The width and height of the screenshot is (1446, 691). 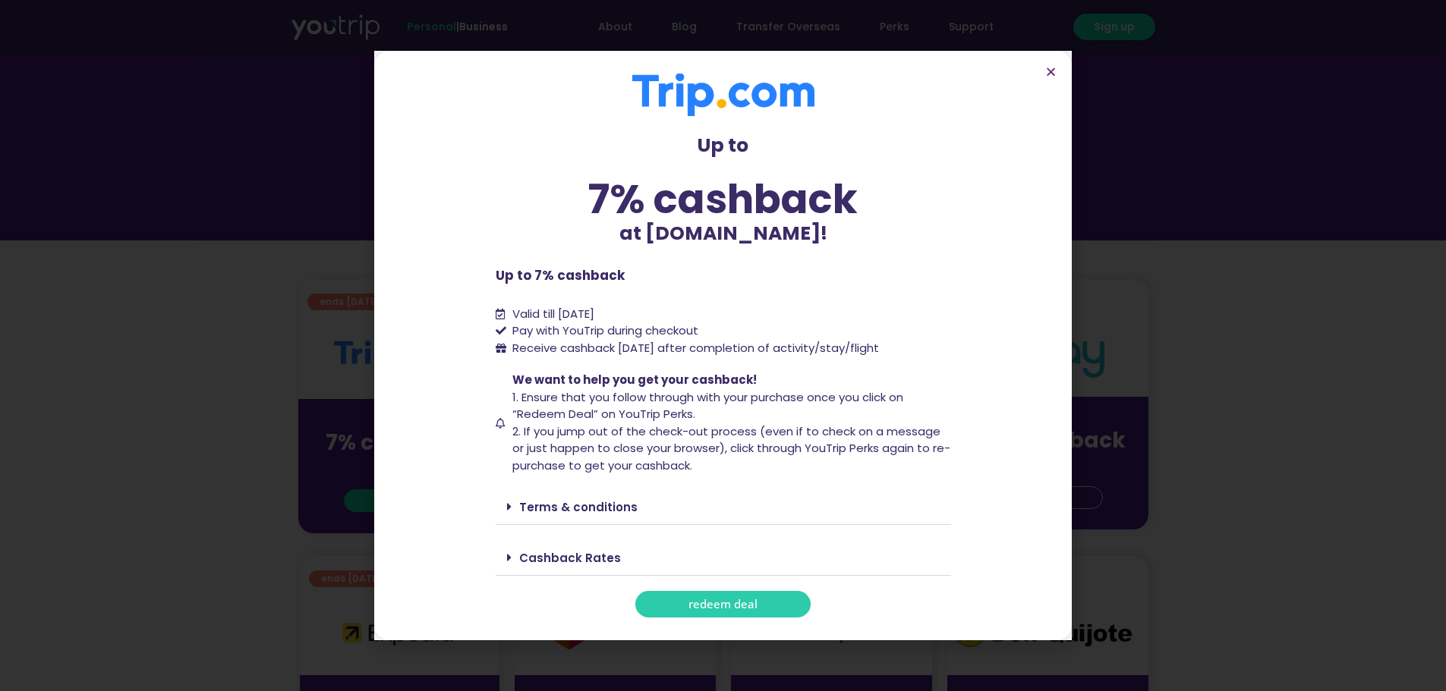 What do you see at coordinates (570, 558) in the screenshot?
I see `a: Cashback Rates` at bounding box center [570, 558].